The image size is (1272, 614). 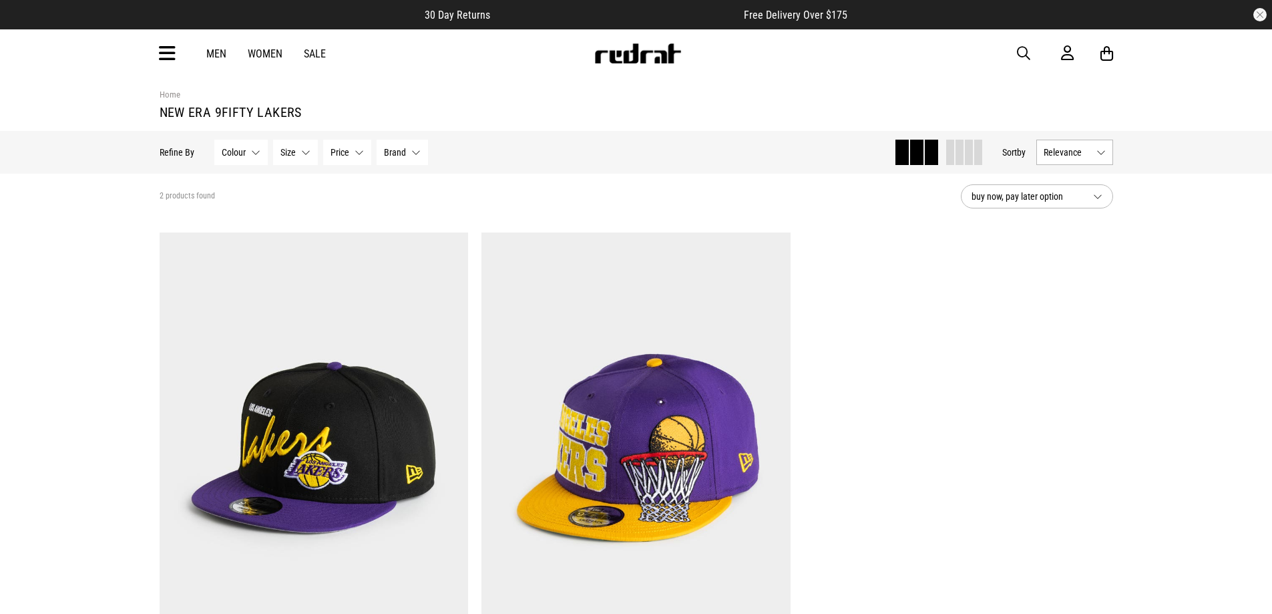 I want to click on span: Size, so click(x=288, y=152).